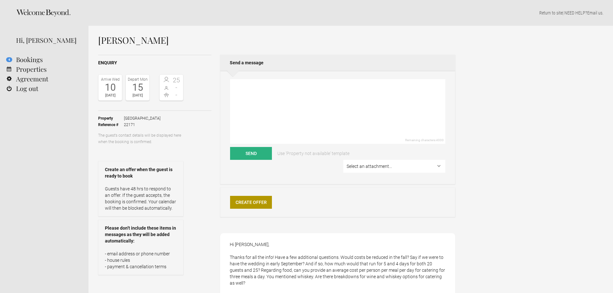 The image size is (613, 293). What do you see at coordinates (251, 154) in the screenshot?
I see `button: Send` at bounding box center [251, 154].